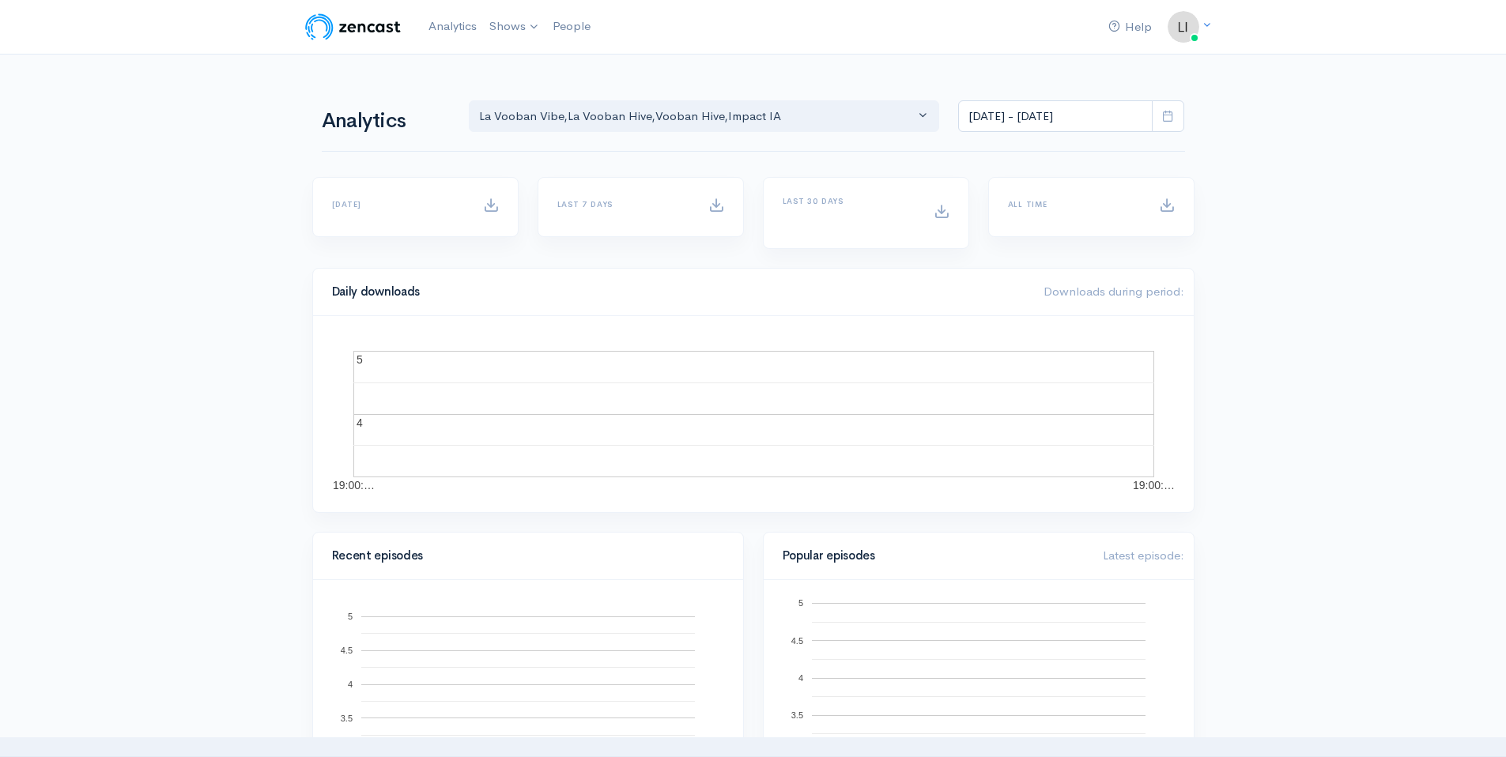 Image resolution: width=1506 pixels, height=757 pixels. What do you see at coordinates (848, 201) in the screenshot?
I see `h6: Last 30 days` at bounding box center [848, 201].